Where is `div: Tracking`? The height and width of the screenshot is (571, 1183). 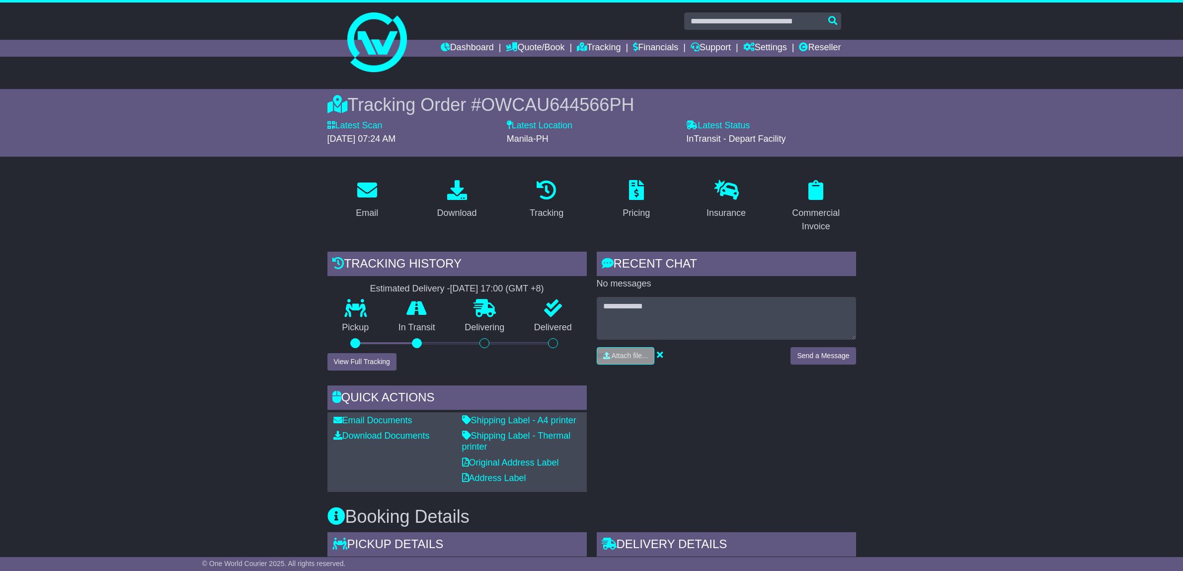 div: Tracking is located at coordinates (547, 213).